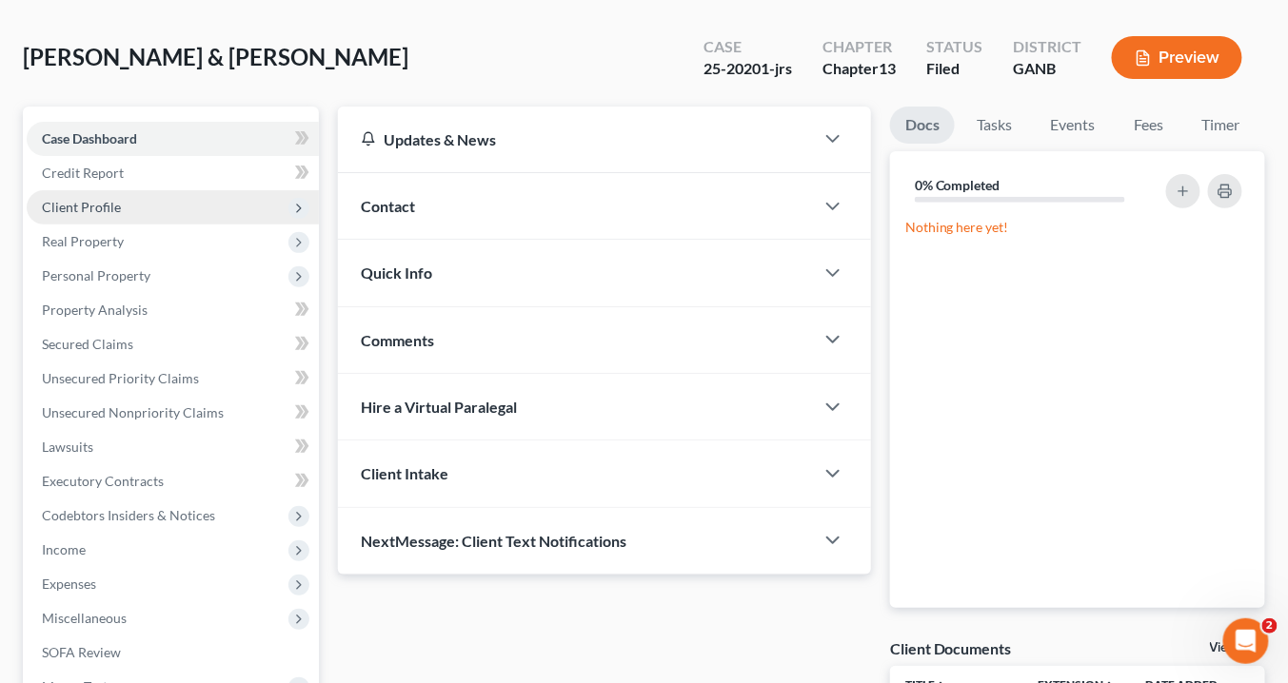  What do you see at coordinates (397, 340) in the screenshot?
I see `span: Comments` at bounding box center [397, 340].